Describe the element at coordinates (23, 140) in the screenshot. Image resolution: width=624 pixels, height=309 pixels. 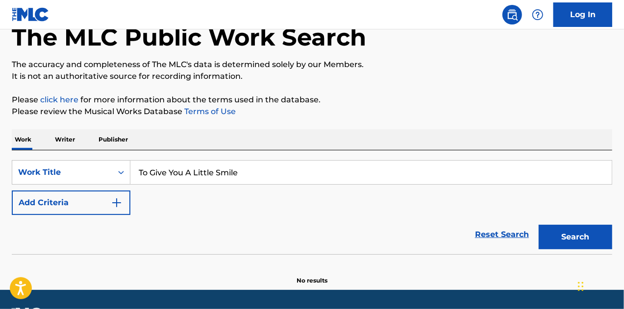
I see `p: Work` at that location.